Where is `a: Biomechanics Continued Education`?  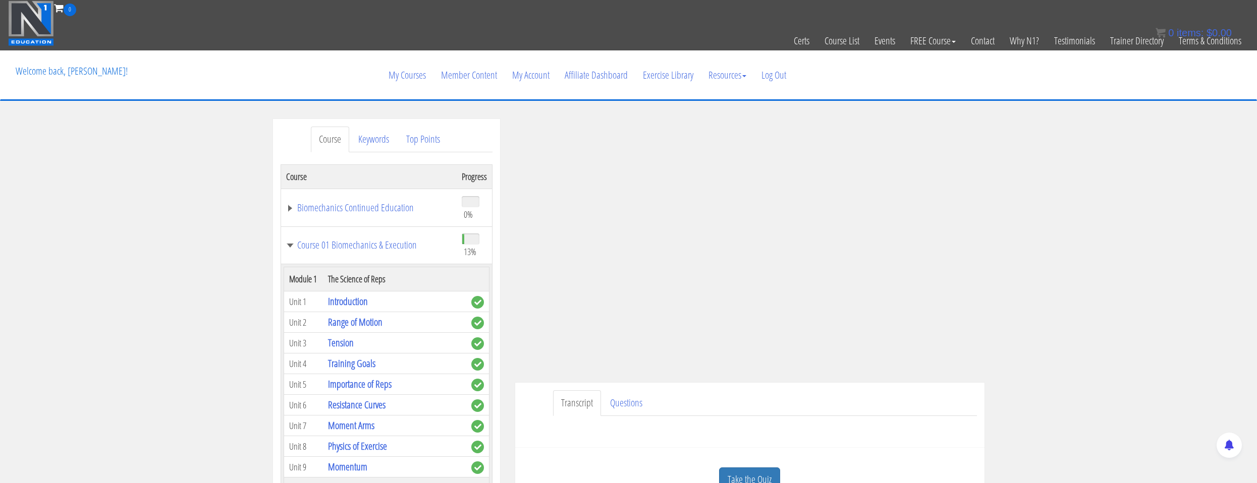
a: Biomechanics Continued Education is located at coordinates (369, 208).